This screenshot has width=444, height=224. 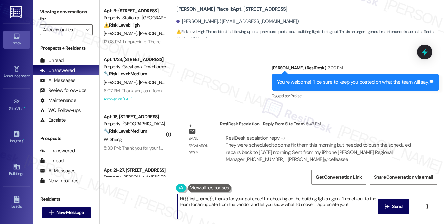 I want to click on div: 5:43 PM, so click(x=312, y=124).